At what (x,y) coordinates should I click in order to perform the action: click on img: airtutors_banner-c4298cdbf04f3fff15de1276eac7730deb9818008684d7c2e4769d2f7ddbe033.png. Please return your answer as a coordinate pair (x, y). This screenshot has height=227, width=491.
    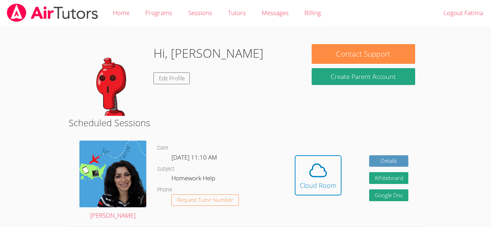
    Looking at the image, I should click on (52, 13).